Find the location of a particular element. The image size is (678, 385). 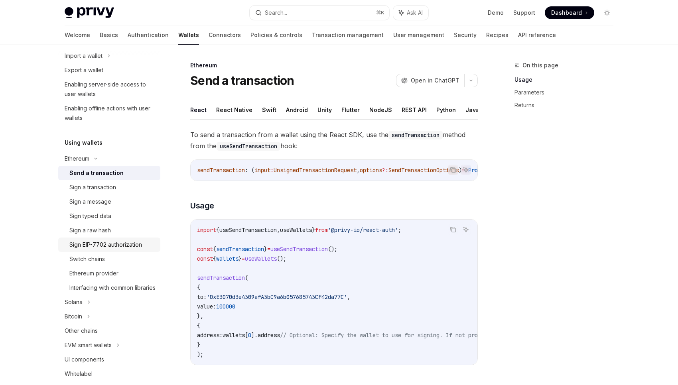

span: useWallets is located at coordinates (296, 230).